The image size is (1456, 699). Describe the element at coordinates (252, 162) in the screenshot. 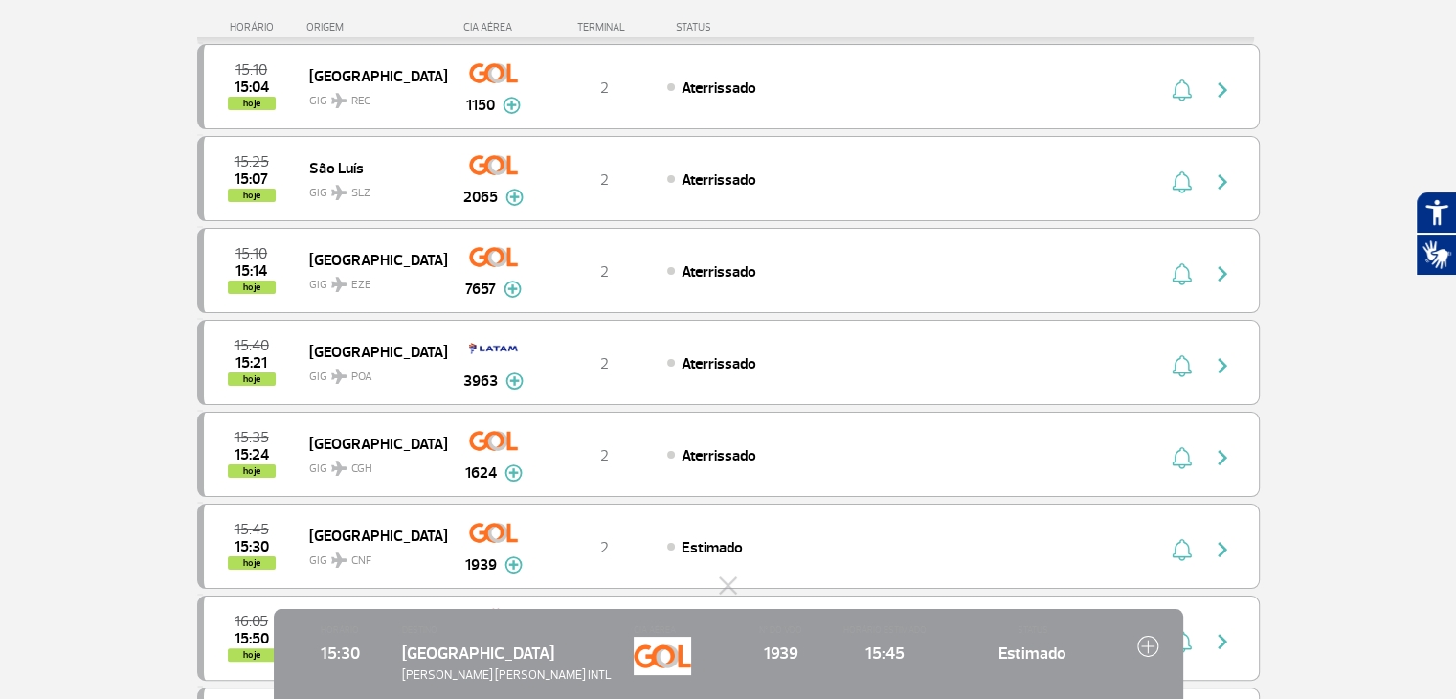

I see `span: 2025-10-01 15:25:00` at that location.